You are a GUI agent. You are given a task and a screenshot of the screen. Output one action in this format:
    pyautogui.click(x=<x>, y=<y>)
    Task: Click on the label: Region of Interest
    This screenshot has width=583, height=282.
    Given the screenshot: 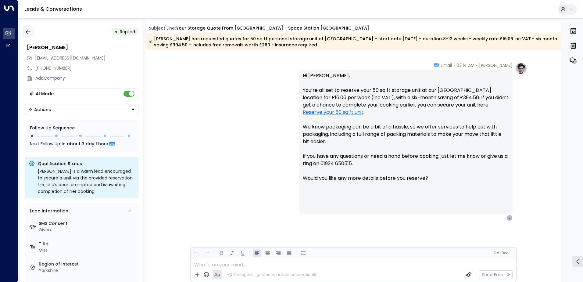 What is the action you would take?
    pyautogui.click(x=87, y=264)
    